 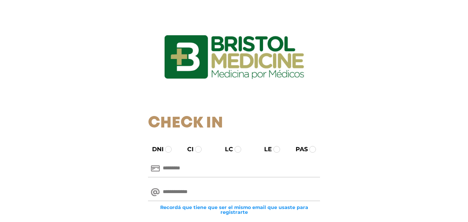 I want to click on label: CI, so click(x=187, y=149).